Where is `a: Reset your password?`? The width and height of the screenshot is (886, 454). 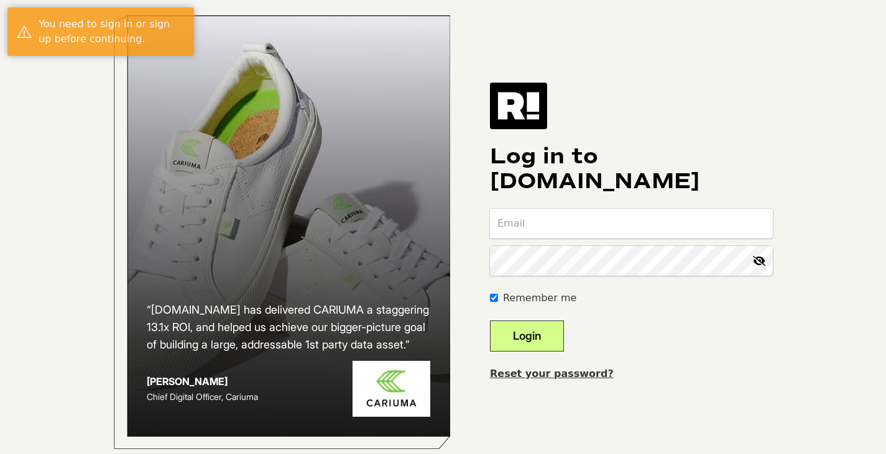
a: Reset your password? is located at coordinates (551, 373).